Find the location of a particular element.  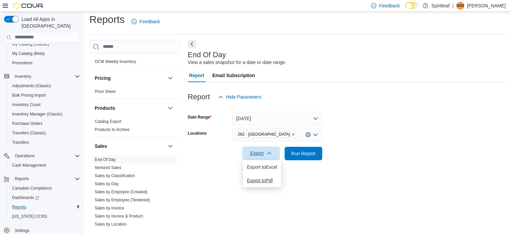

span: Export to Pdf is located at coordinates (262, 180).